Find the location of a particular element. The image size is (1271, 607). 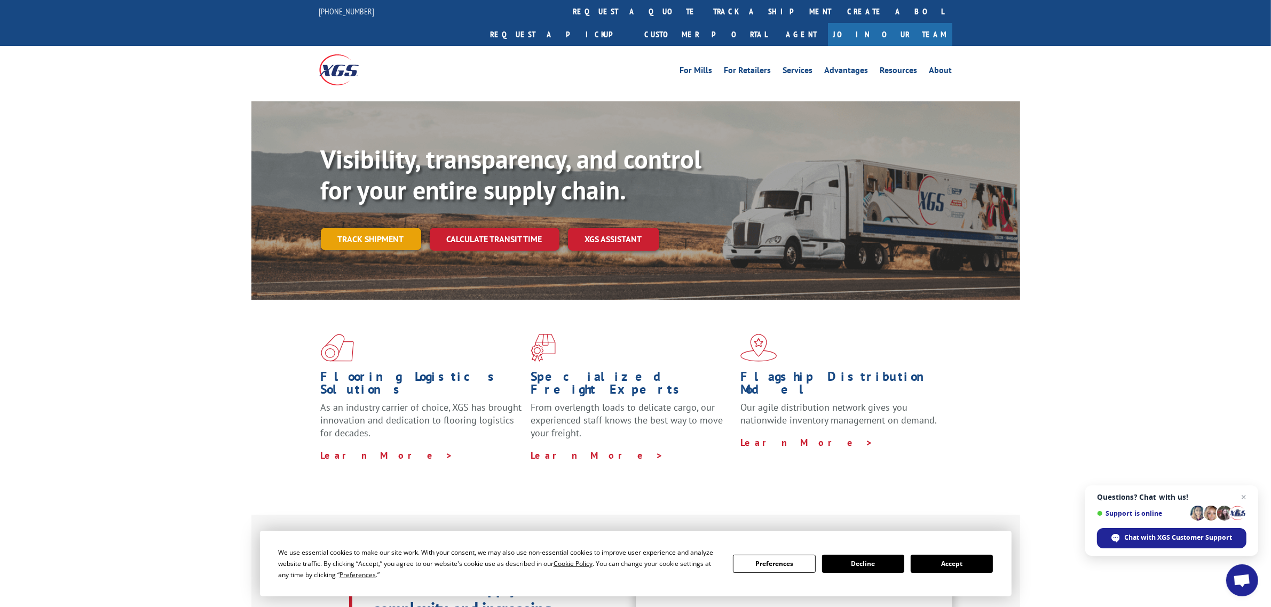

span: Questions? Chat with us! is located at coordinates (1172, 497).